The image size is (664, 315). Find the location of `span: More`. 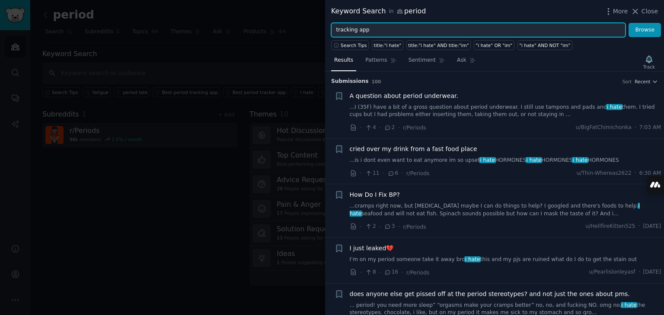

span: More is located at coordinates (620, 11).